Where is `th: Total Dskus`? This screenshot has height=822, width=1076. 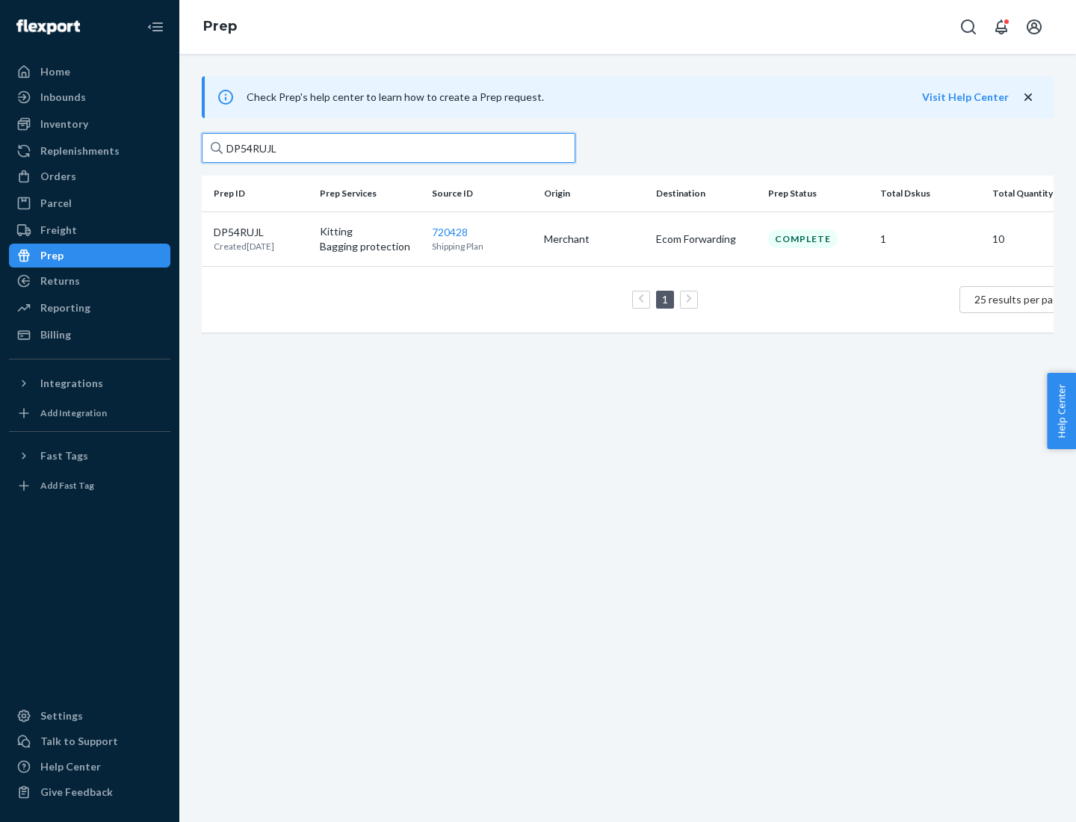 th: Total Dskus is located at coordinates (930, 194).